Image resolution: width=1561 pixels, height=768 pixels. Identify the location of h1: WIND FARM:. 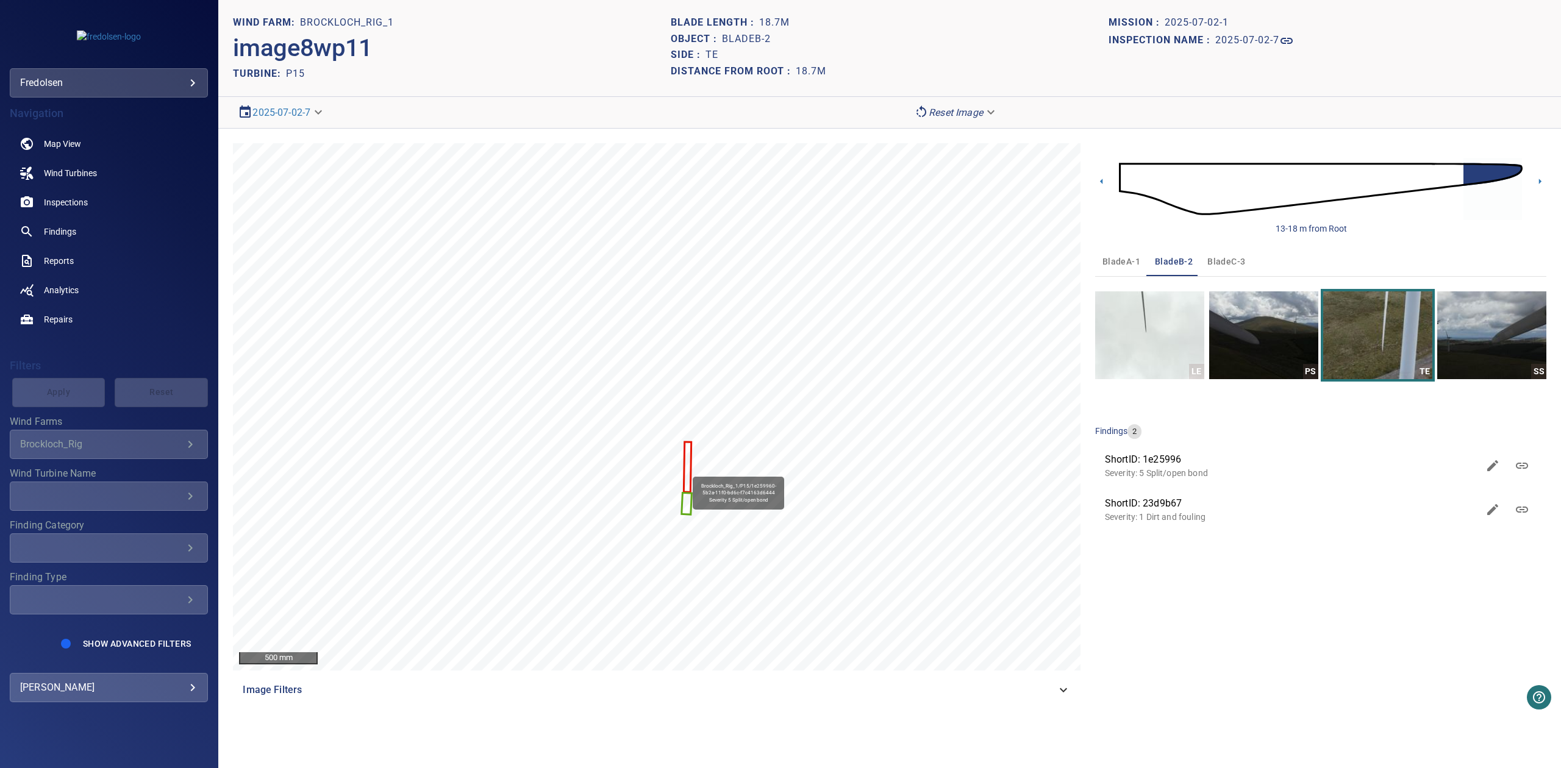
(266, 23).